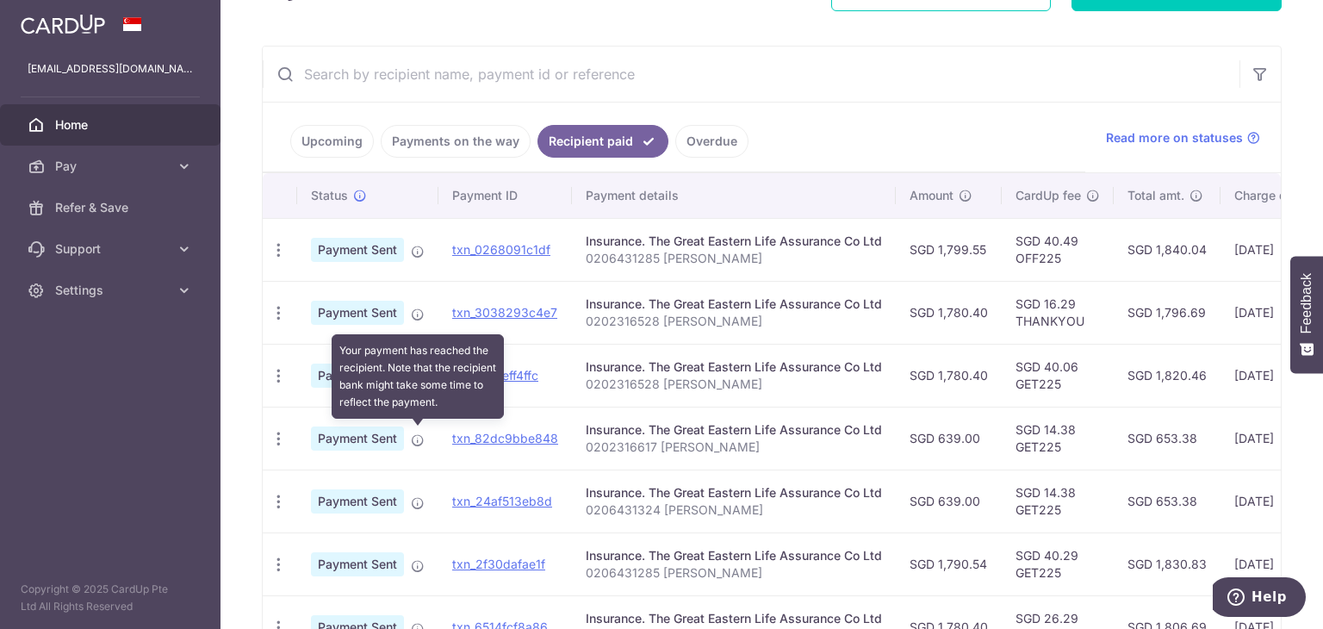 This screenshot has width=1323, height=629. Describe the element at coordinates (112, 290) in the screenshot. I see `span: Settings` at that location.